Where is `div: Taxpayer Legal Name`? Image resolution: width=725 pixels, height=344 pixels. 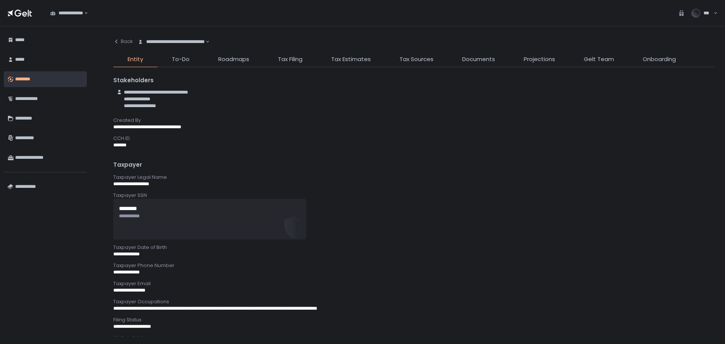
div: Taxpayer Legal Name is located at coordinates (414, 177).